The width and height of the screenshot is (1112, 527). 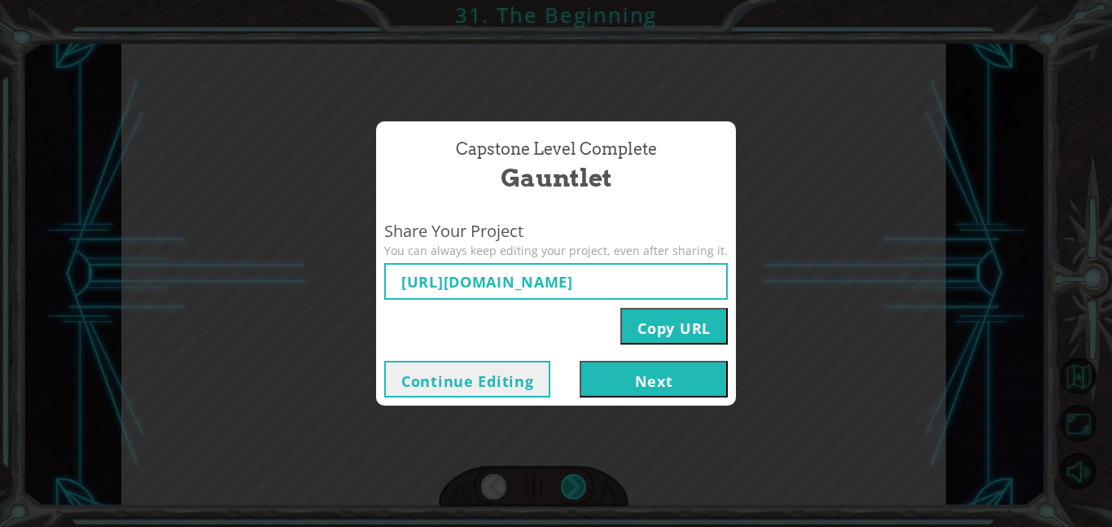 What do you see at coordinates (556, 251) in the screenshot?
I see `span: You can always keep editing your project, even after sharing it.` at bounding box center [556, 251].